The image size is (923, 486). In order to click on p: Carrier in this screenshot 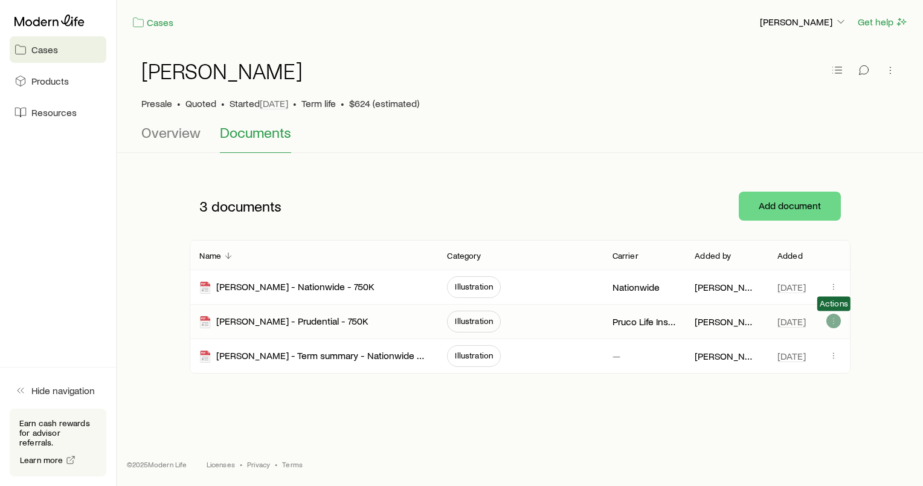, I will do `click(625, 256)`.